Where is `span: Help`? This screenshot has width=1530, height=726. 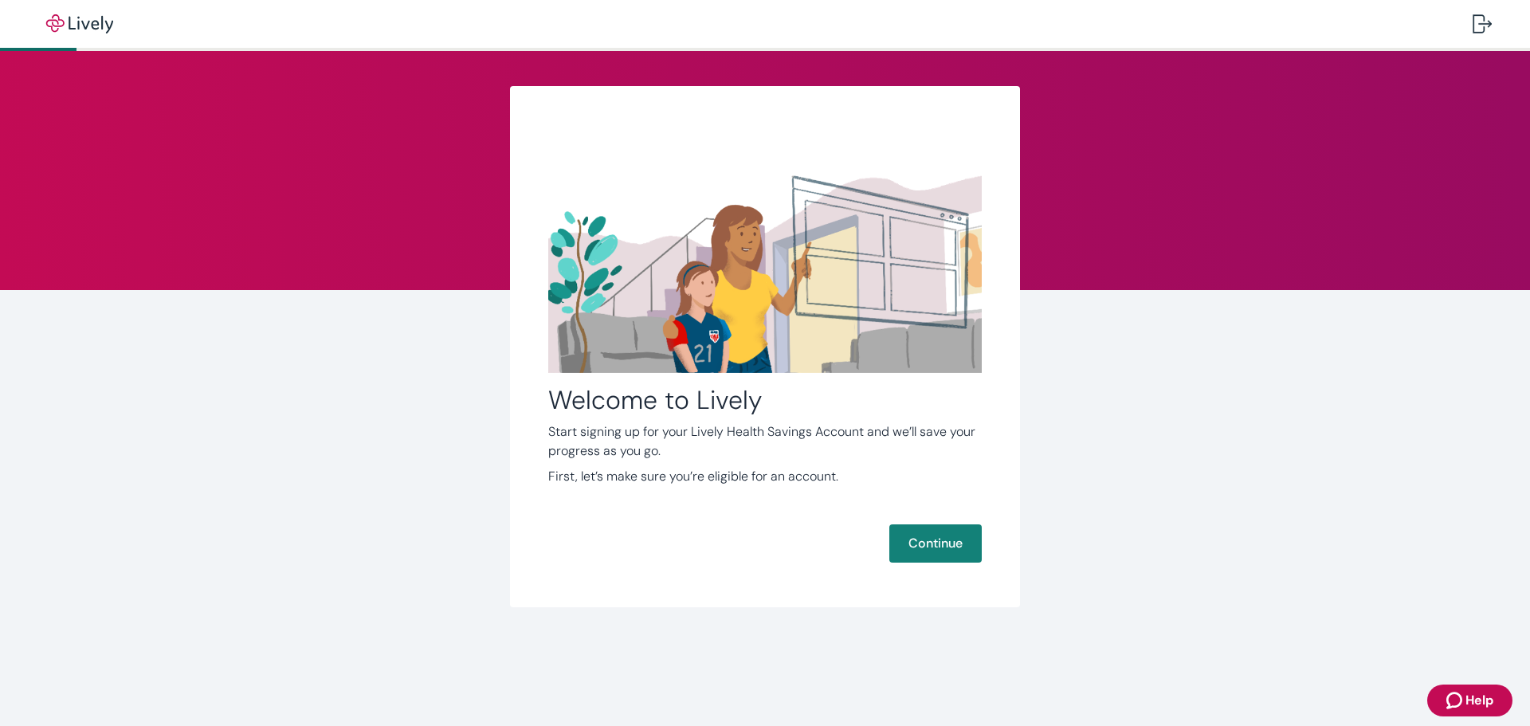
span: Help is located at coordinates (1479, 701).